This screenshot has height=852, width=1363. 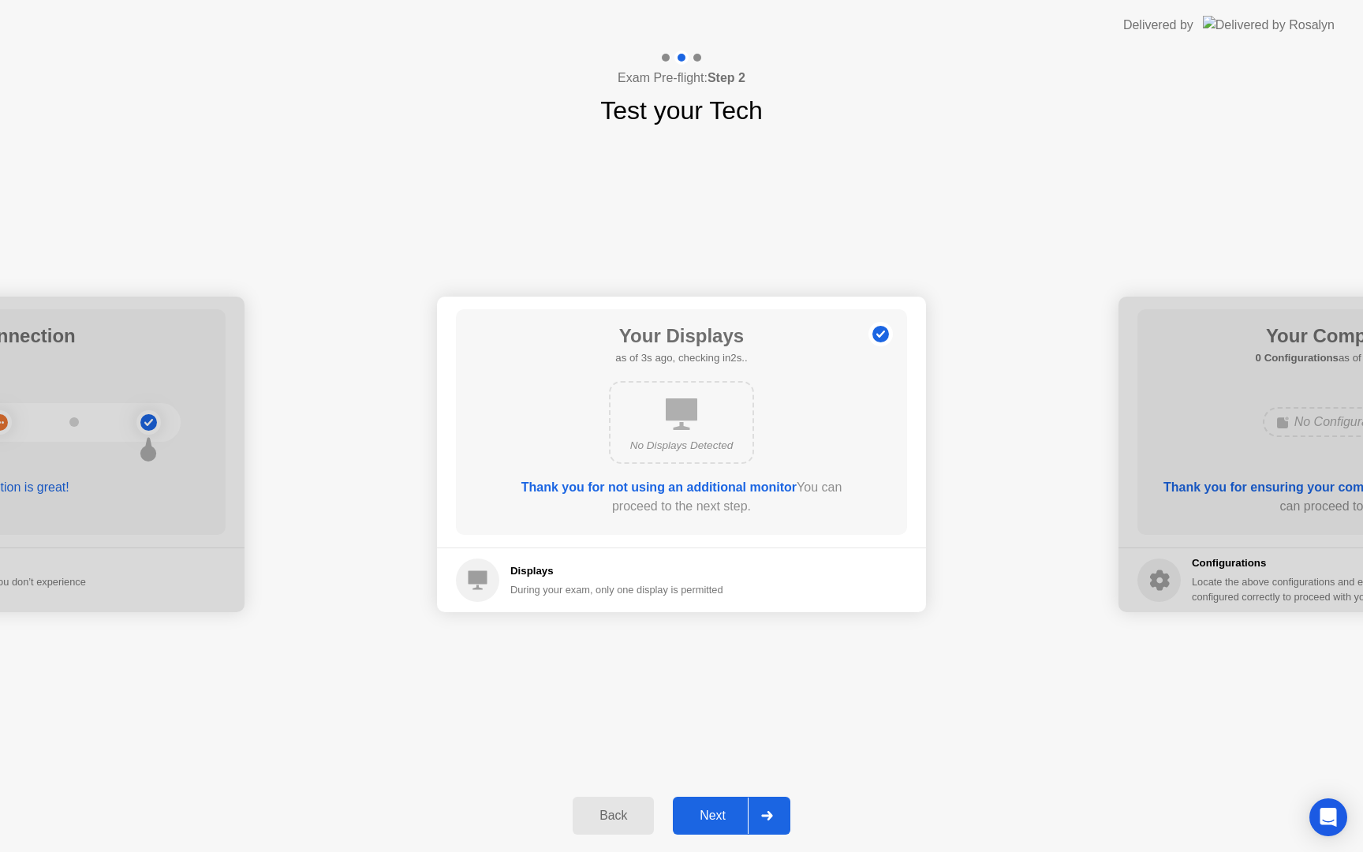 What do you see at coordinates (682, 78) in the screenshot?
I see `h4: Exam Pre-flight:` at bounding box center [682, 78].